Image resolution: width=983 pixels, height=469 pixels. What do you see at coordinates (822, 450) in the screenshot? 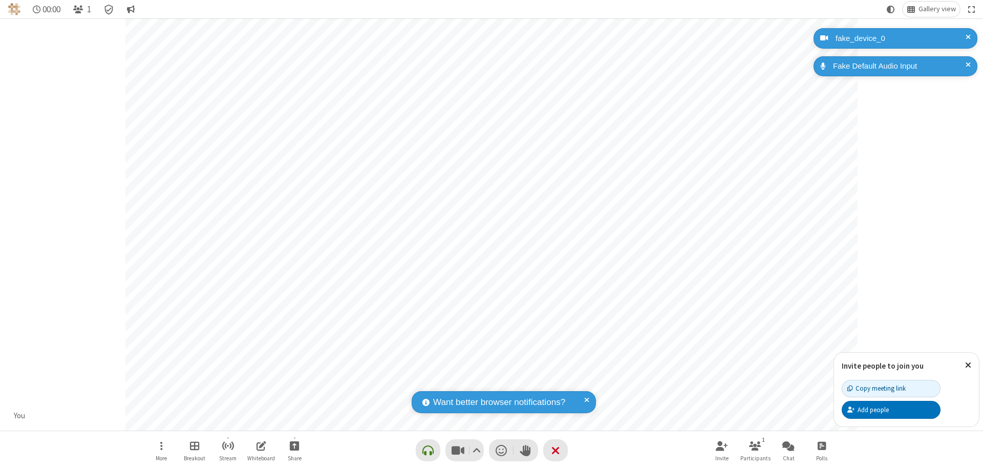
I see `button: Open poll` at bounding box center [822, 450].